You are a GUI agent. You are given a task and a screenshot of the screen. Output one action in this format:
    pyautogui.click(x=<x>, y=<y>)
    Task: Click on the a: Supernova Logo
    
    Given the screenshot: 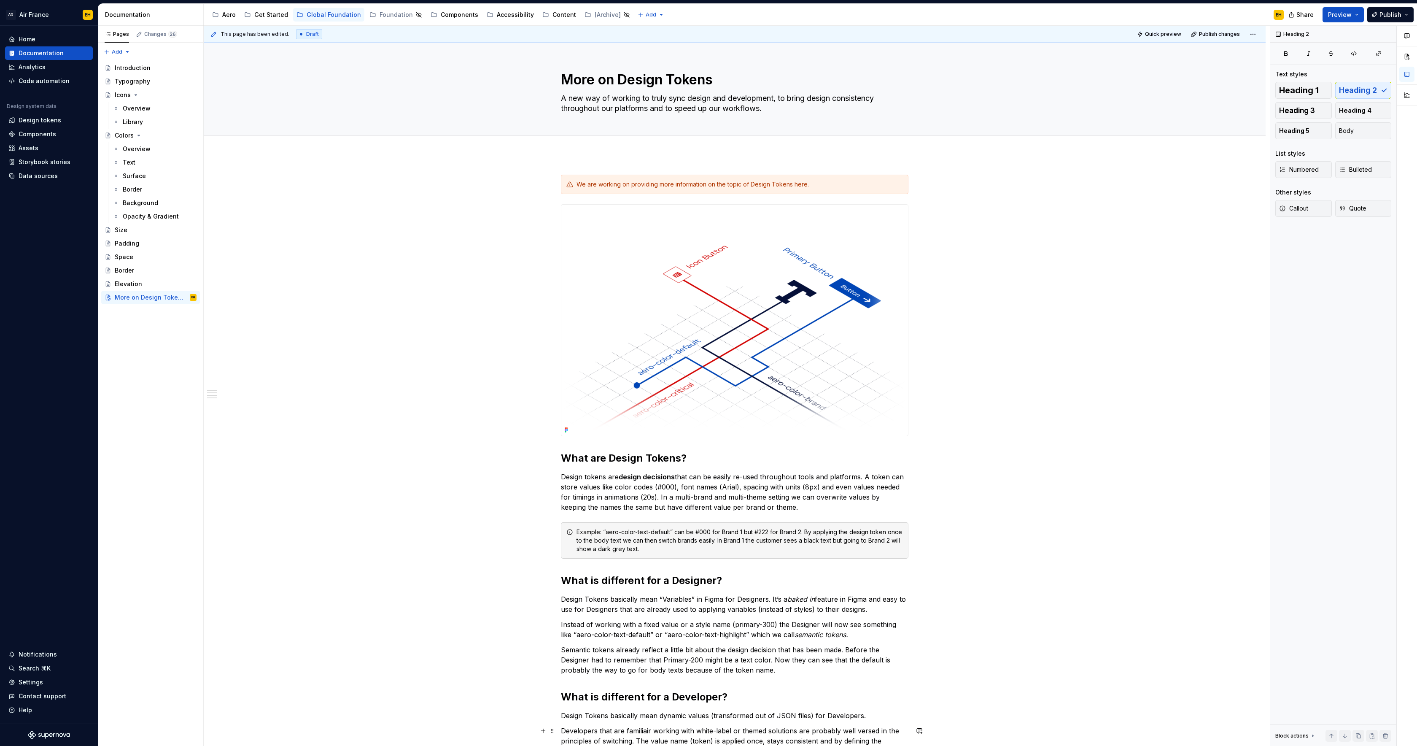 What is the action you would take?
    pyautogui.click(x=49, y=735)
    